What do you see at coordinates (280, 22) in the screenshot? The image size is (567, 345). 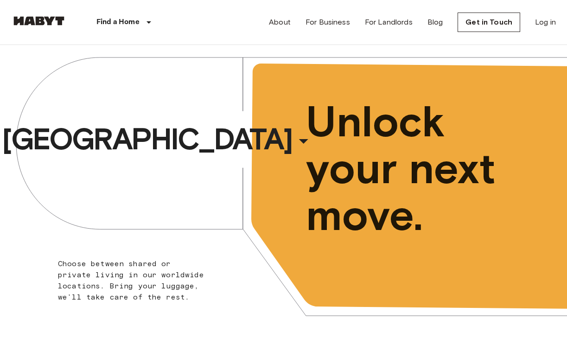 I see `a: About` at bounding box center [280, 22].